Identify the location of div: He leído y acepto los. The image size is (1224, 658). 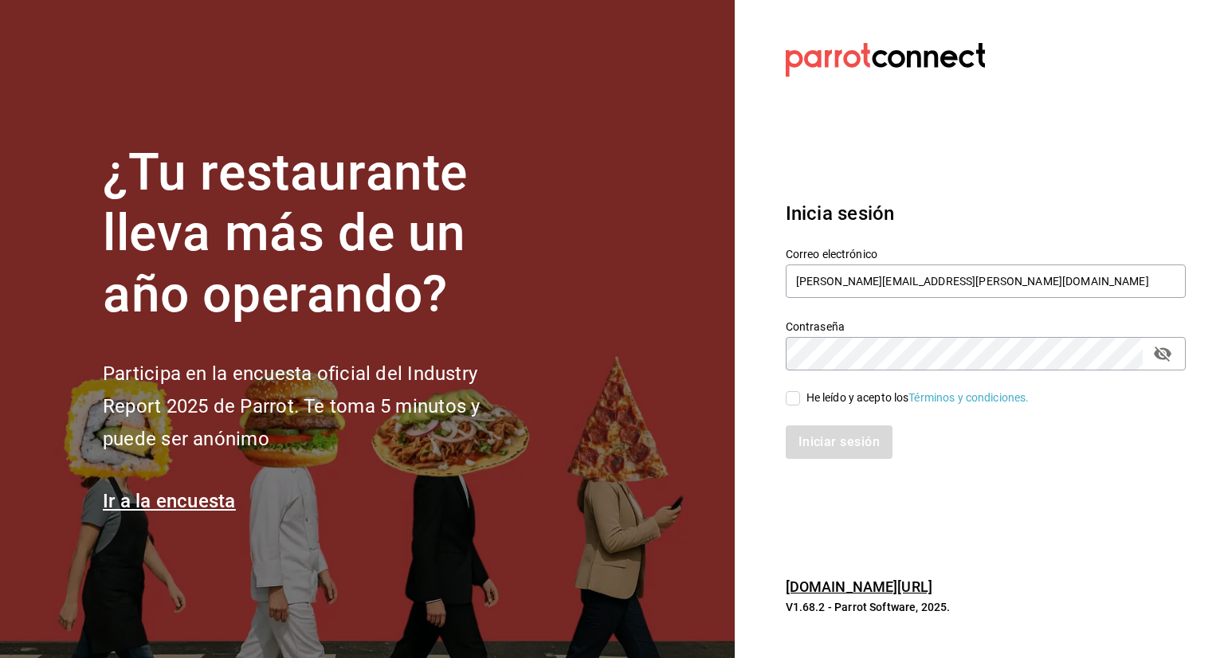
(918, 398).